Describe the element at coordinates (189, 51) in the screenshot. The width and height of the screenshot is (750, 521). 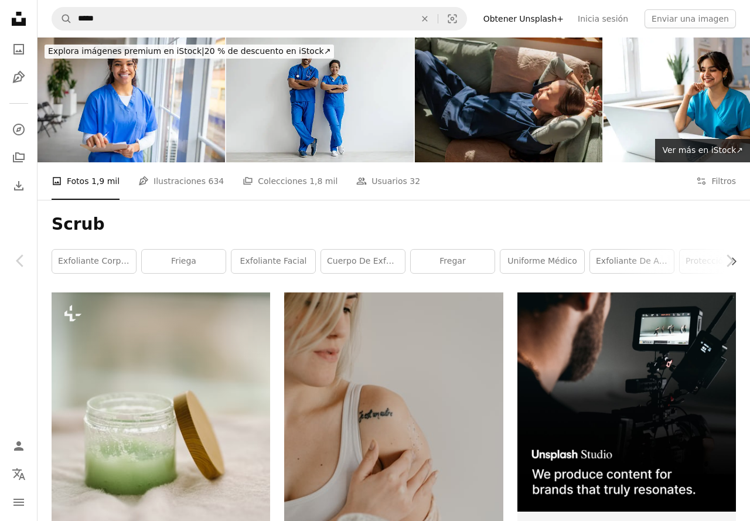
I see `span: 20 % de descuento en iStock ↗` at that location.